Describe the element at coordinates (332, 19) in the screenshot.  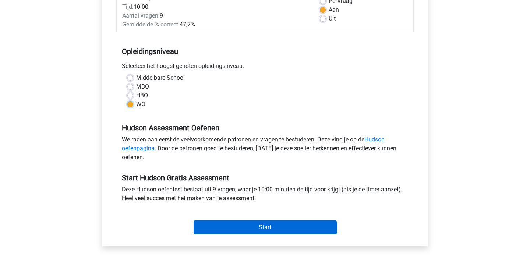
I see `label: Uit` at that location.